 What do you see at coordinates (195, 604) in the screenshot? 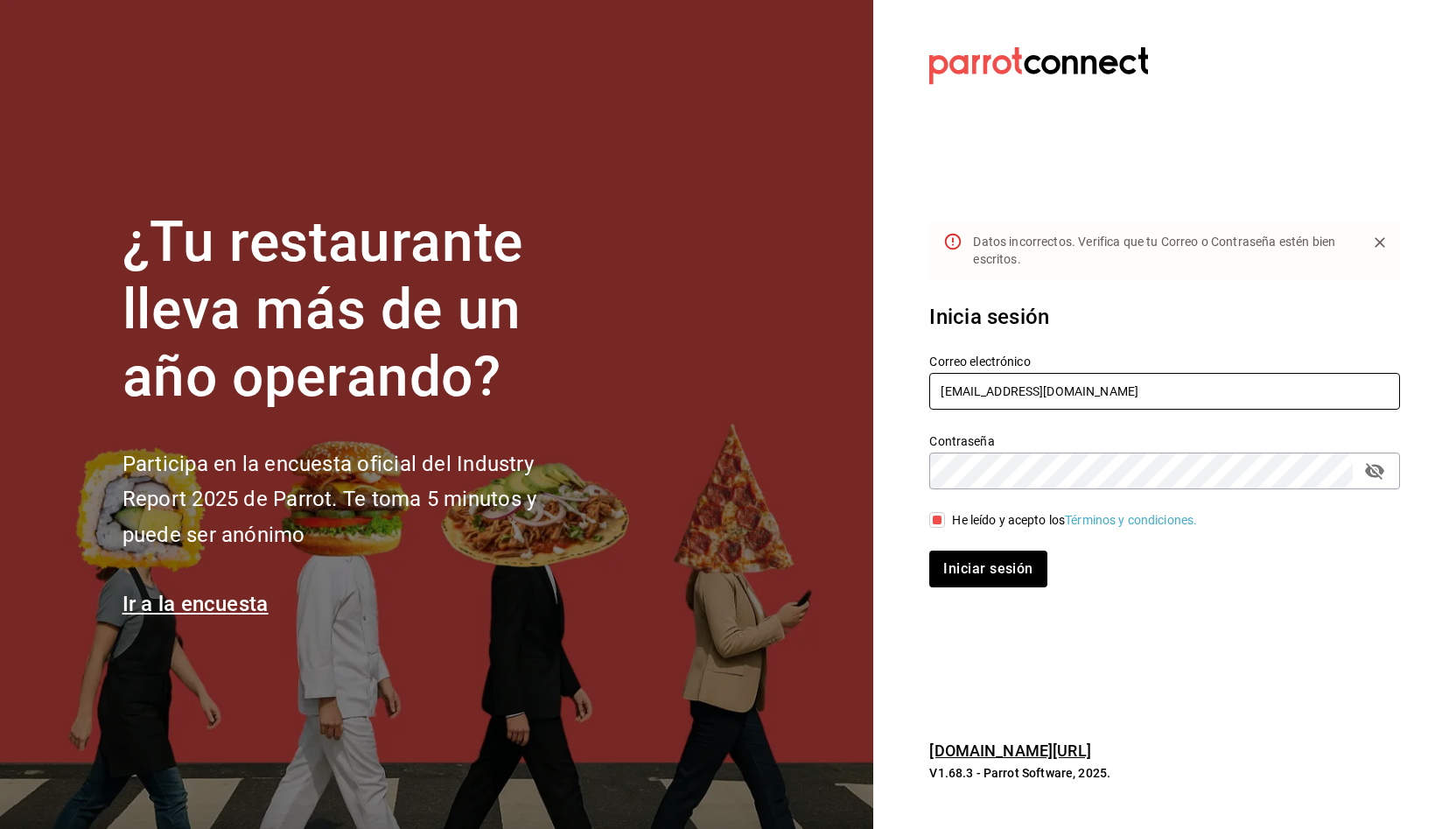
I see `a: Ir a la encuesta` at bounding box center [195, 604].